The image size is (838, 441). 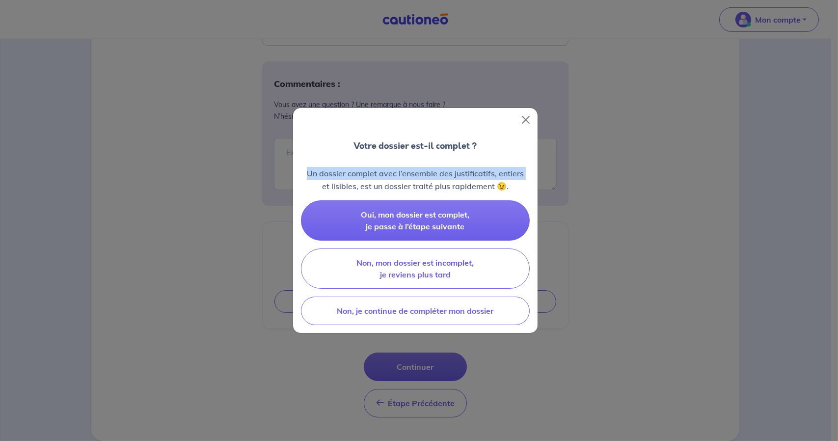 What do you see at coordinates (415, 311) in the screenshot?
I see `button: Non, je continue de compléter mon dossier` at bounding box center [415, 311].